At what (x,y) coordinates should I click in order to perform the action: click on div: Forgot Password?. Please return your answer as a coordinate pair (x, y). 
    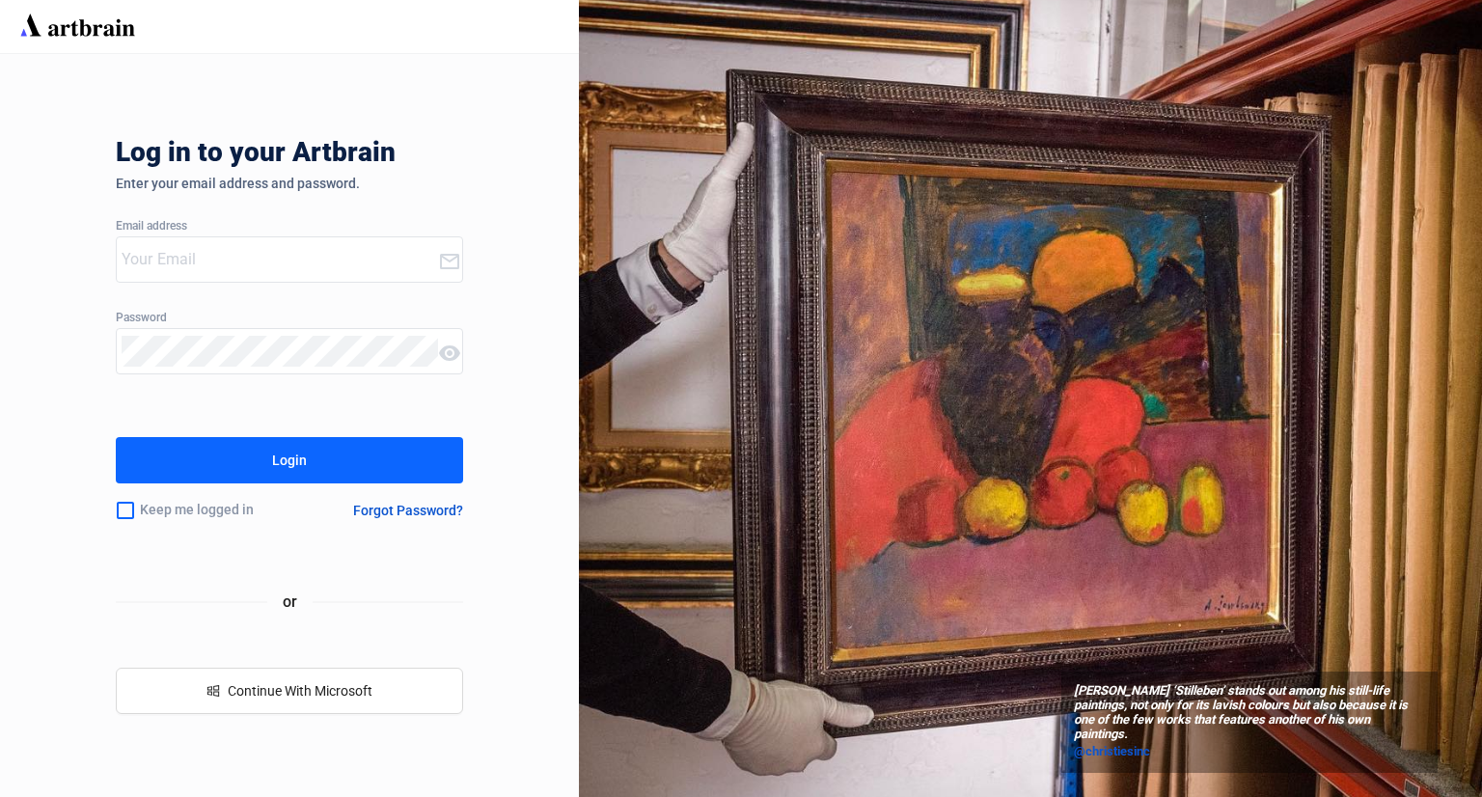
    Looking at the image, I should click on (408, 511).